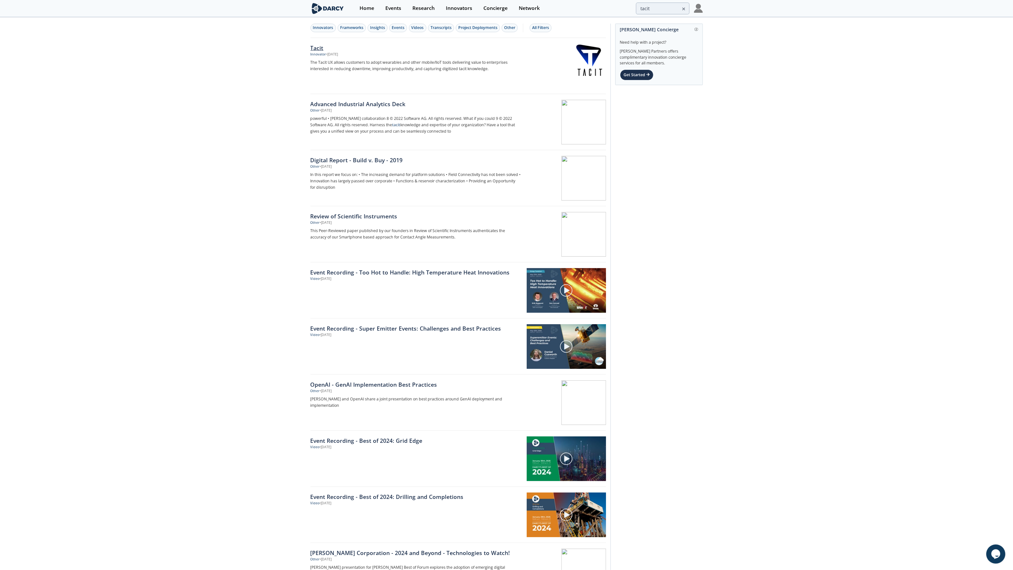  What do you see at coordinates (378, 28) in the screenshot?
I see `div: Insights` at bounding box center [378, 28].